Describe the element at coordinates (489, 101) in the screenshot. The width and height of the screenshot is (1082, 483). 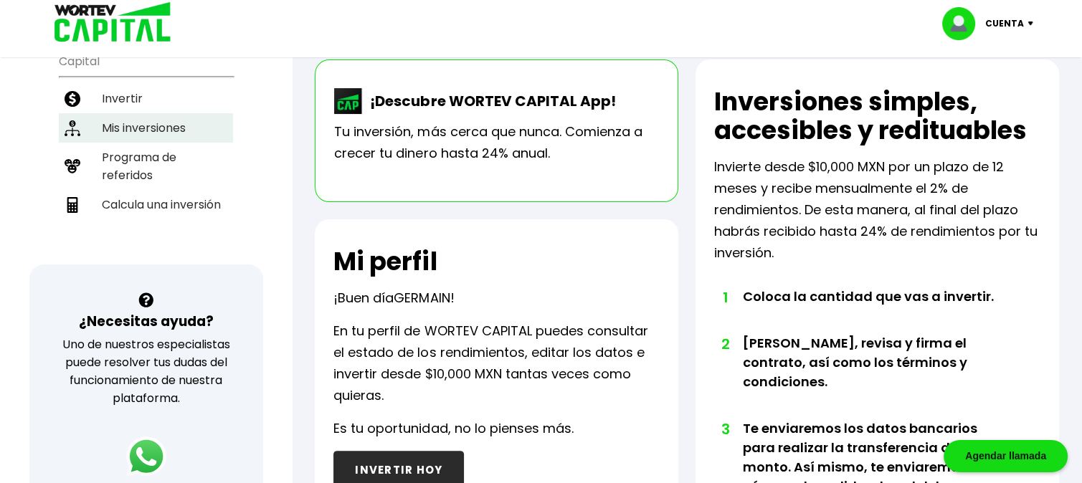
I see `p: ¡Descubre WORTEV CAPITAL App!` at that location.